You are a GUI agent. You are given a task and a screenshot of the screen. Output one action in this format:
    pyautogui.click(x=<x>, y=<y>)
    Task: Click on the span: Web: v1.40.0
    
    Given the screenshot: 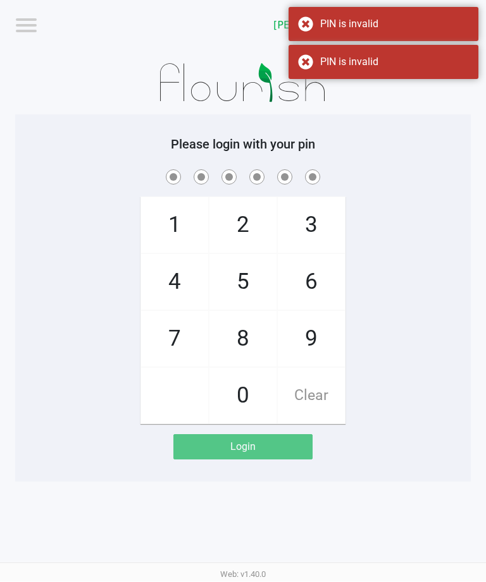 What is the action you would take?
    pyautogui.click(x=243, y=575)
    